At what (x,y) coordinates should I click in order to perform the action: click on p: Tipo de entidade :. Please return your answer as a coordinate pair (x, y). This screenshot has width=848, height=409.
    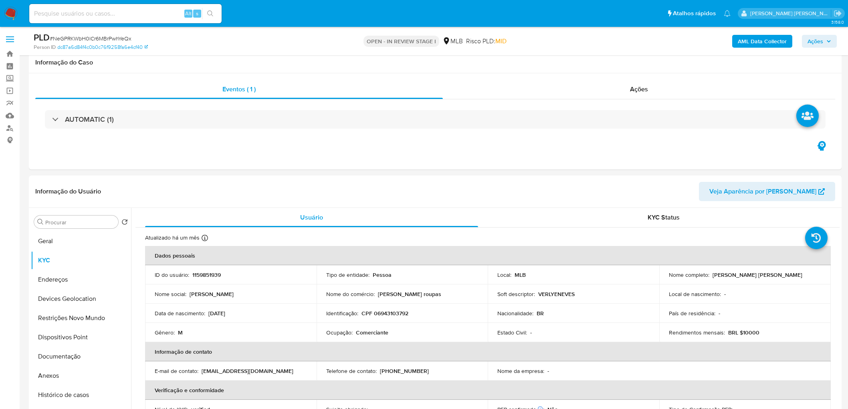
    Looking at the image, I should click on (348, 275).